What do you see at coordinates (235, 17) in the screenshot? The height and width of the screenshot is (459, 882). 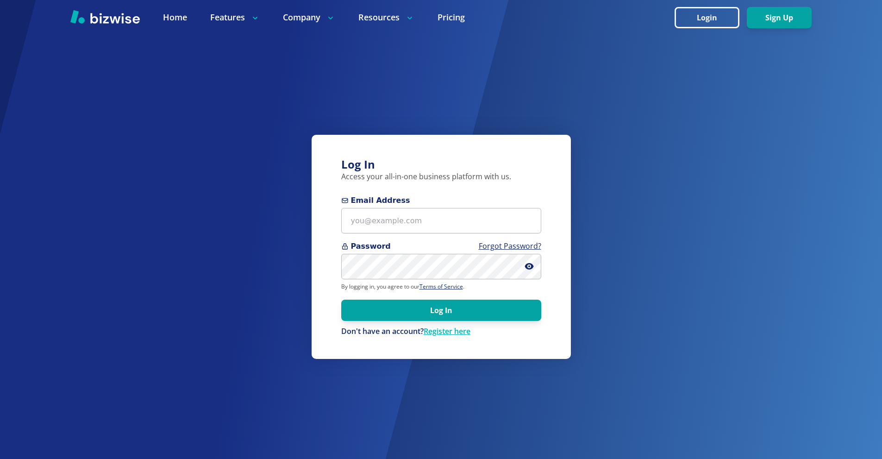 I see `p: Features` at bounding box center [235, 17].